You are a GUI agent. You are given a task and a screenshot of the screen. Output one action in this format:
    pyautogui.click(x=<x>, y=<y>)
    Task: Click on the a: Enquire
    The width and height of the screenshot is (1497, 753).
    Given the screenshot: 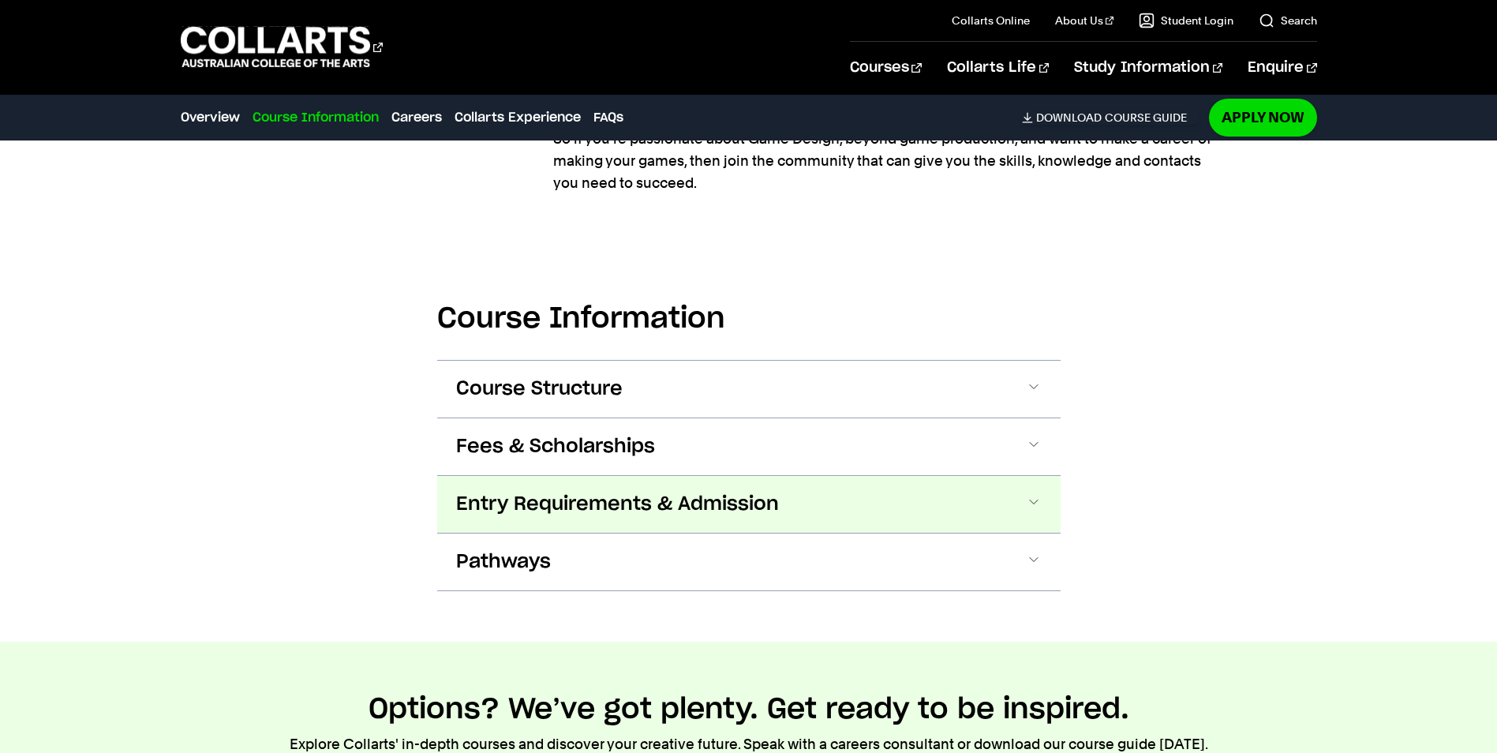 What is the action you would take?
    pyautogui.click(x=1282, y=68)
    